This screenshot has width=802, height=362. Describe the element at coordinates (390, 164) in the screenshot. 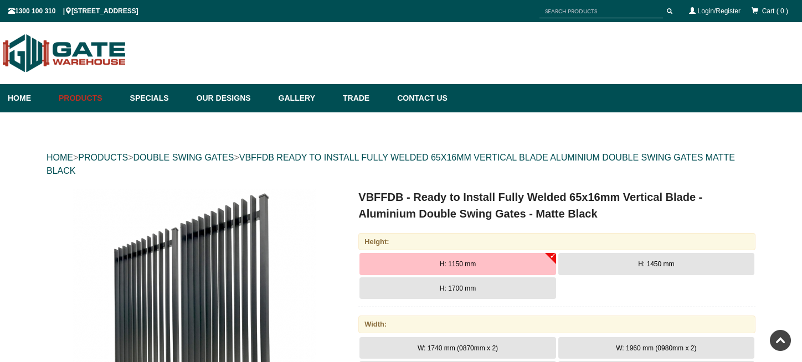

I see `a: VBFFDB READY TO INSTALL FULLY WELDED 65X16MM VERTICAL BLADE ALUMINIUM DOUBLE SWING GATES MATTE BLACK` at that location.